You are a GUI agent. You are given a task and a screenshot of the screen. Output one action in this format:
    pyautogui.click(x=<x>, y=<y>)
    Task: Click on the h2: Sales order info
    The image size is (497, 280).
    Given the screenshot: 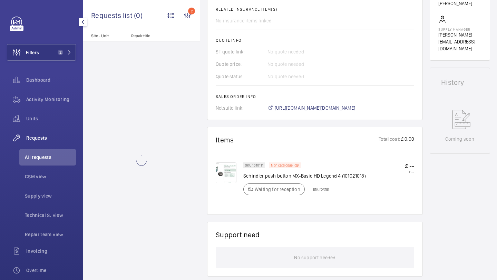 What is the action you would take?
    pyautogui.click(x=315, y=97)
    